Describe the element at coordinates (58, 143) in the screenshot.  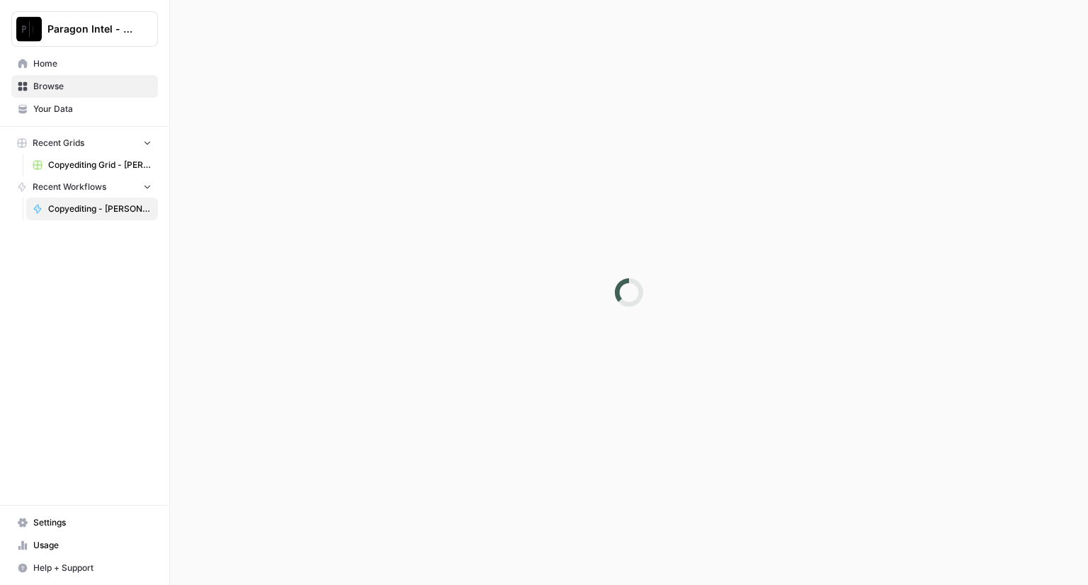
I see `span: Recent Grids` at that location.